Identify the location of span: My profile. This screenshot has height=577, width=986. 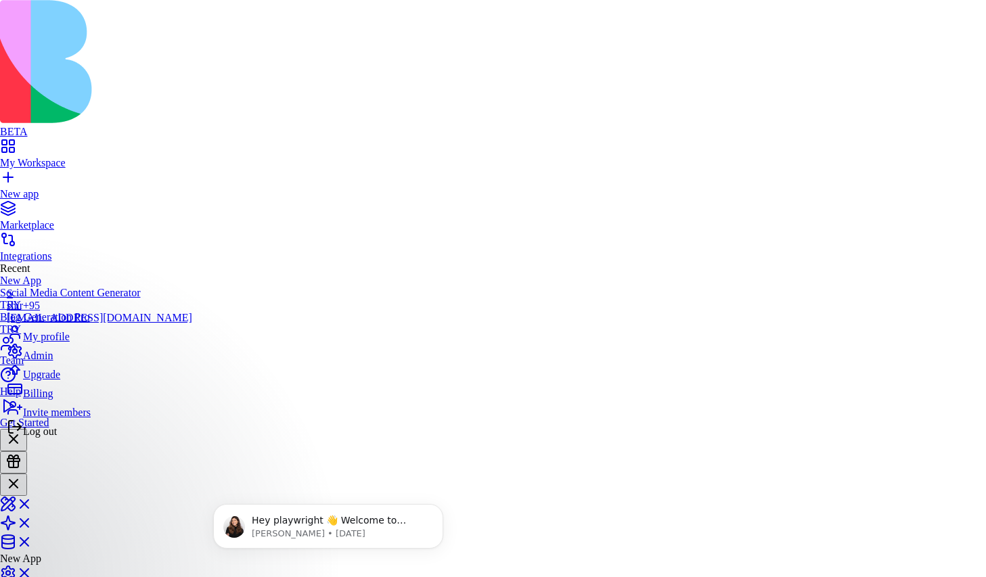
(46, 336).